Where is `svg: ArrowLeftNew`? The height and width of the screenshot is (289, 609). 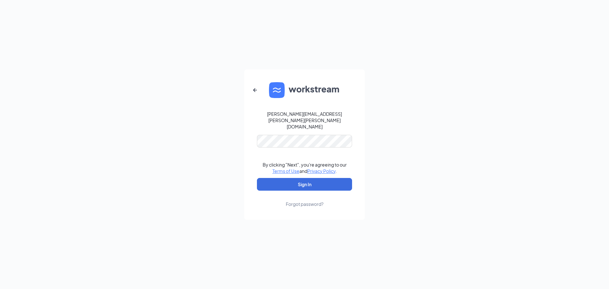 svg: ArrowLeftNew is located at coordinates (255, 90).